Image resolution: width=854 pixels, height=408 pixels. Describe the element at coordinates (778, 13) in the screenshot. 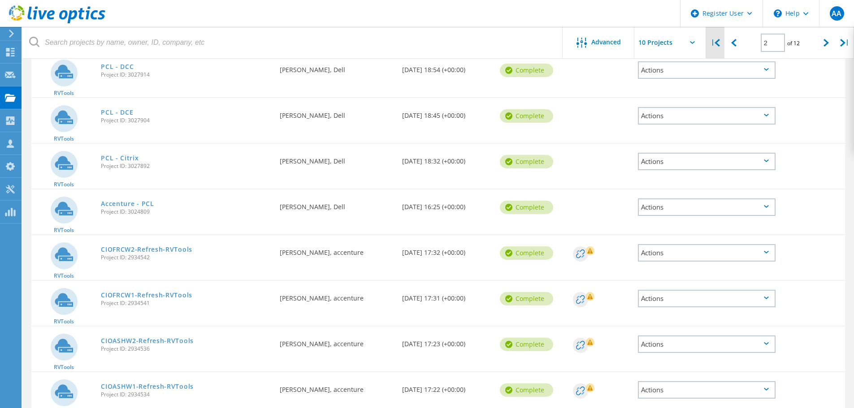

I see `svg: \n` at that location.